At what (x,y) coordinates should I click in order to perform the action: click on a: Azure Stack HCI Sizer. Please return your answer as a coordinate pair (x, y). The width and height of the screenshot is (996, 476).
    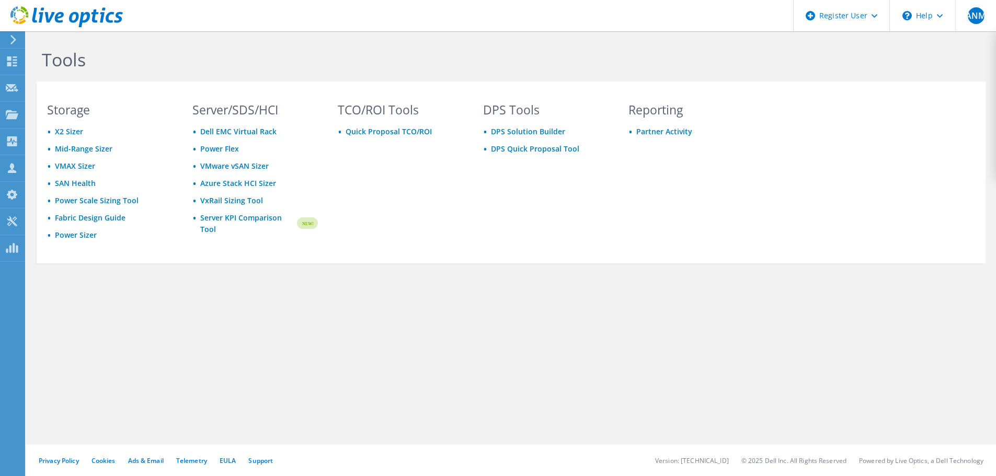
    Looking at the image, I should click on (238, 183).